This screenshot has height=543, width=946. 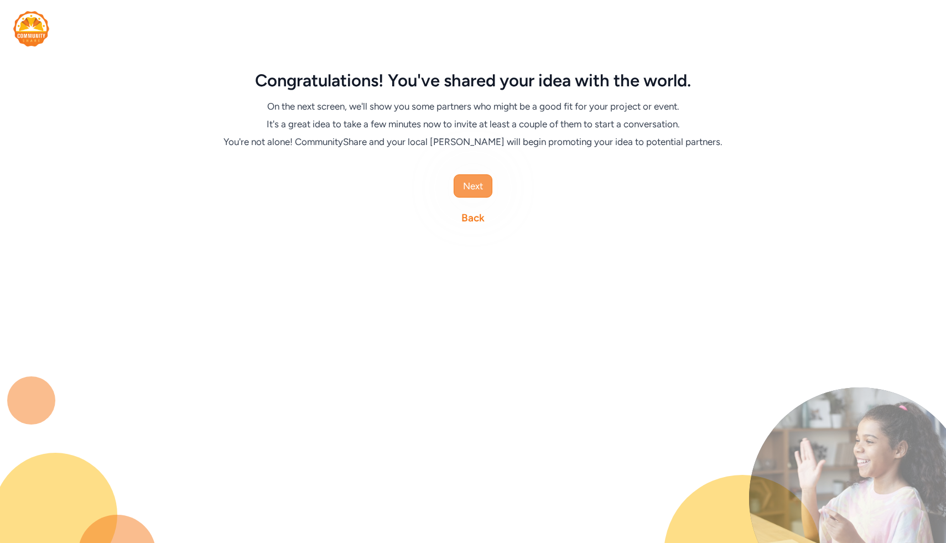 What do you see at coordinates (473, 186) in the screenshot?
I see `span: Next` at bounding box center [473, 186].